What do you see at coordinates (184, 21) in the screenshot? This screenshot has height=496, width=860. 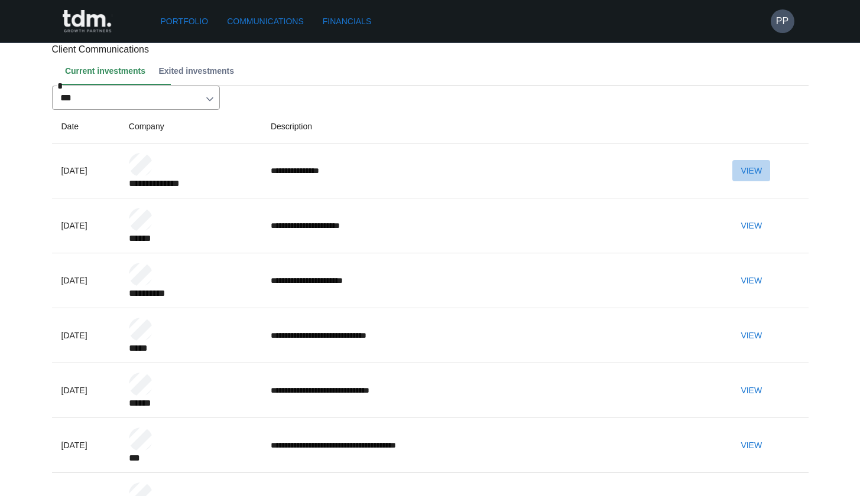 I see `a: Portfolio` at bounding box center [184, 21].